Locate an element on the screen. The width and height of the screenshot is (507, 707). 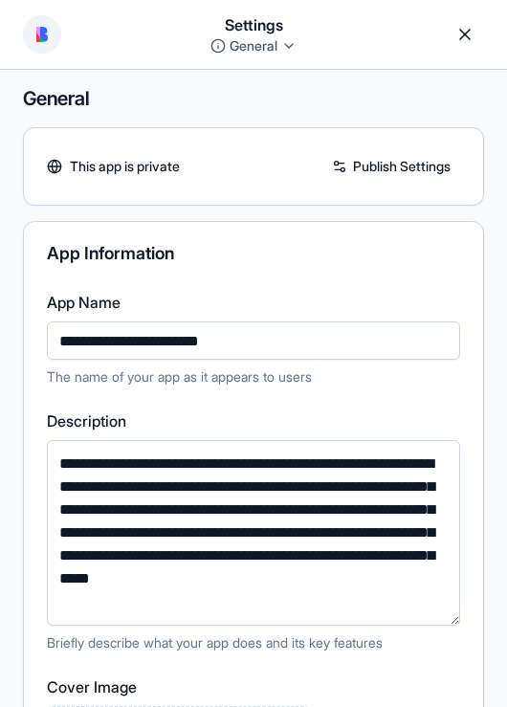
h4: General is located at coordinates (254, 99).